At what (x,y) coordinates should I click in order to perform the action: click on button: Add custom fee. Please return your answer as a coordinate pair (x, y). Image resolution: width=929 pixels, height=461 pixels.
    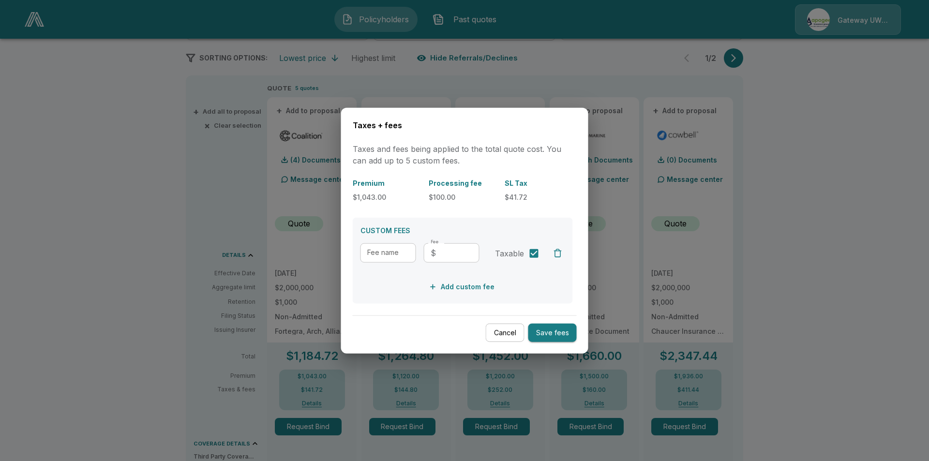
    Looking at the image, I should click on (463, 287).